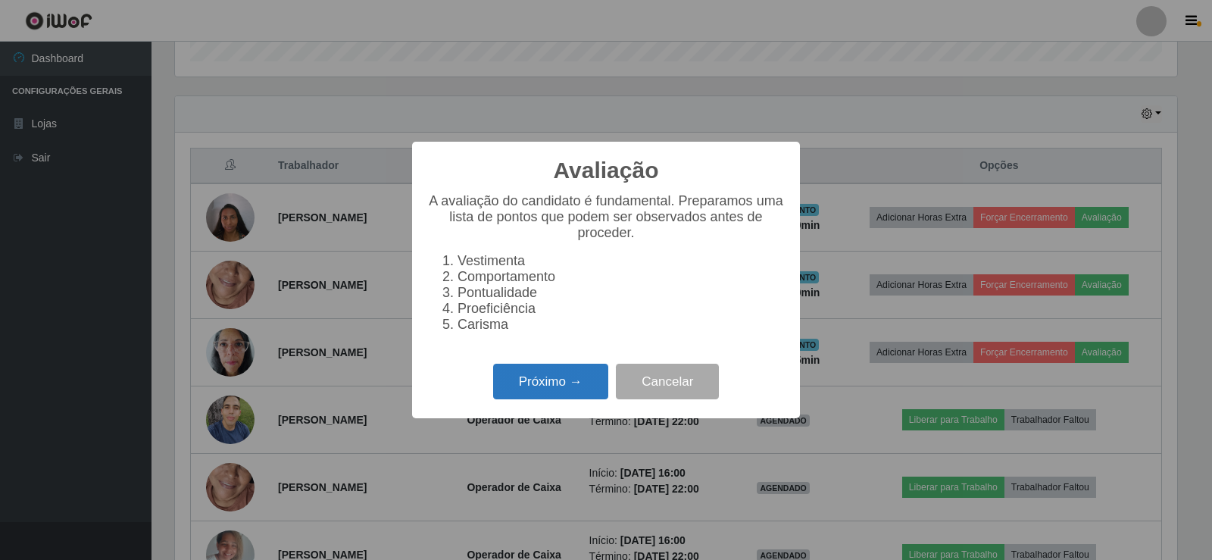 This screenshot has height=560, width=1212. What do you see at coordinates (621, 324) in the screenshot?
I see `li: Carisma` at bounding box center [621, 324].